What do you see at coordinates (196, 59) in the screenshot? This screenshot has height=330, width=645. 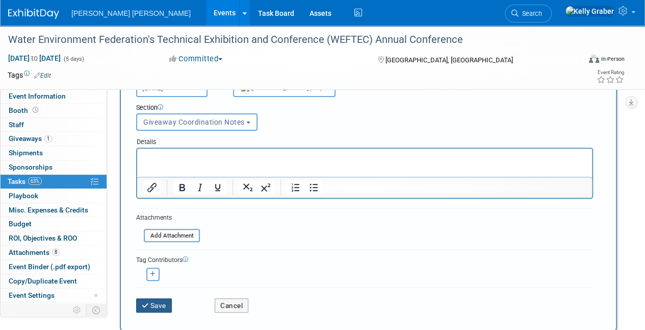 I see `button: Committed` at bounding box center [196, 59].